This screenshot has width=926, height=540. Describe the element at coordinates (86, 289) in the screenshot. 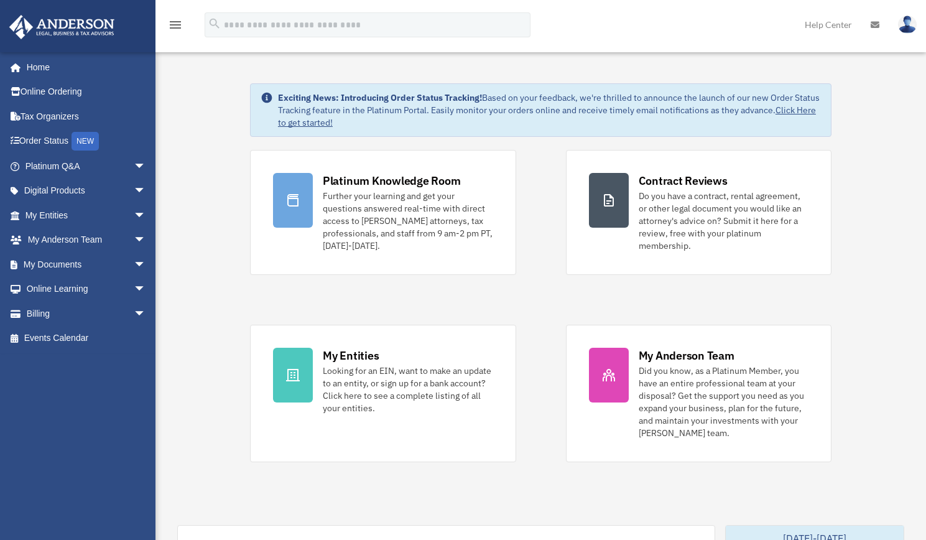

I see `a: Online Learningarrow_drop_down` at that location.